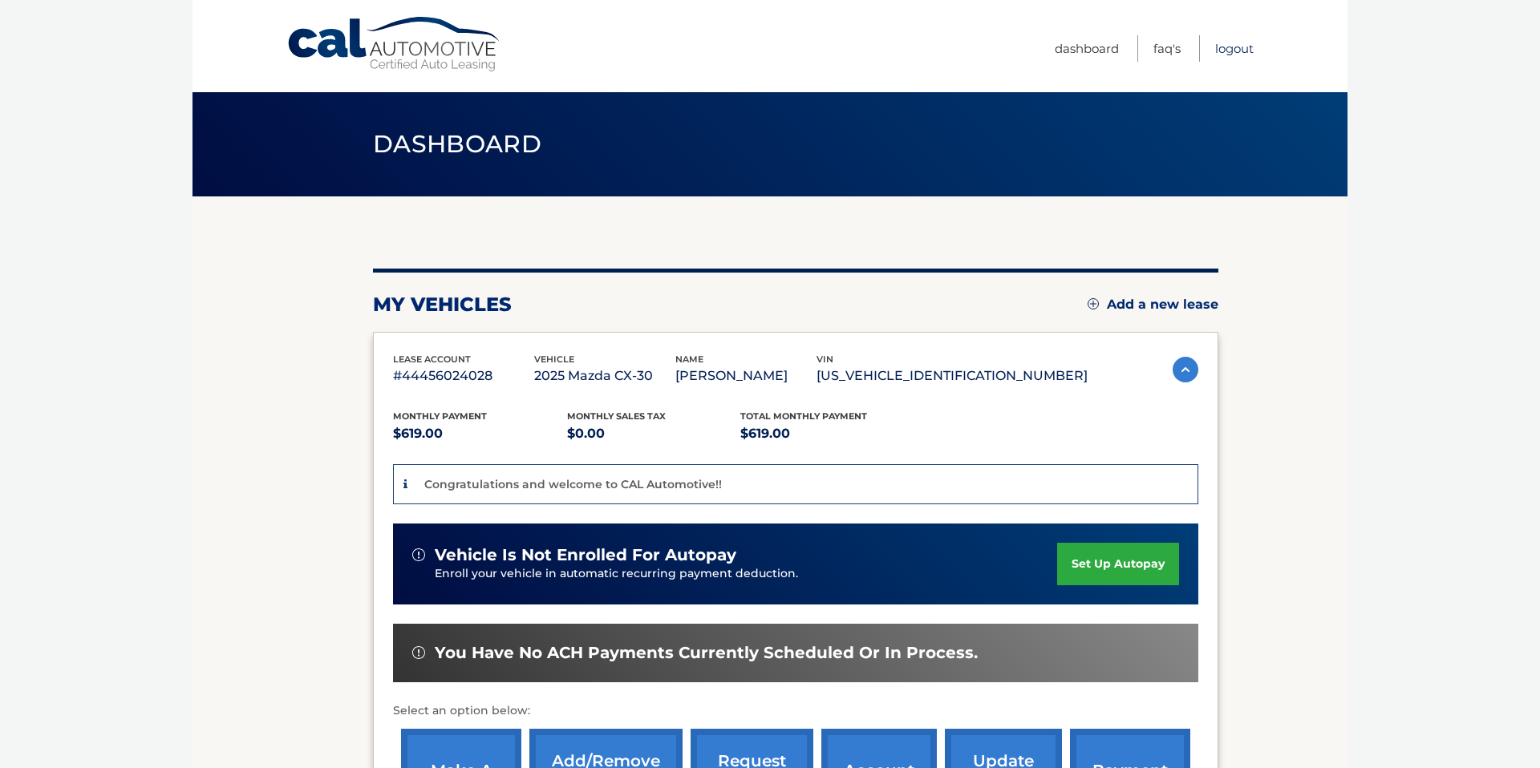 The width and height of the screenshot is (1540, 768). I want to click on a: Dashboard, so click(1087, 48).